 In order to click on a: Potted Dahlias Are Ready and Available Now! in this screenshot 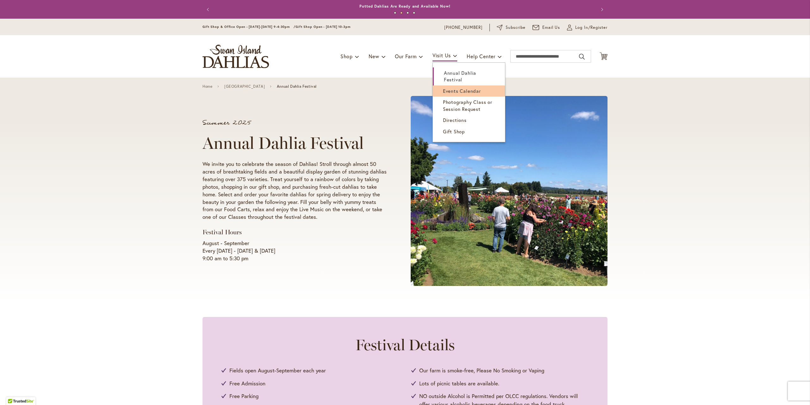, I will do `click(405, 6)`.